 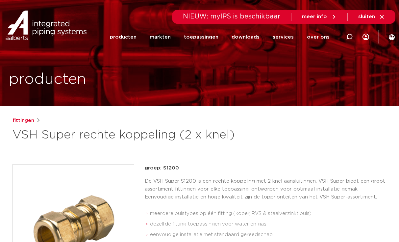 What do you see at coordinates (283, 37) in the screenshot?
I see `a: services` at bounding box center [283, 37].